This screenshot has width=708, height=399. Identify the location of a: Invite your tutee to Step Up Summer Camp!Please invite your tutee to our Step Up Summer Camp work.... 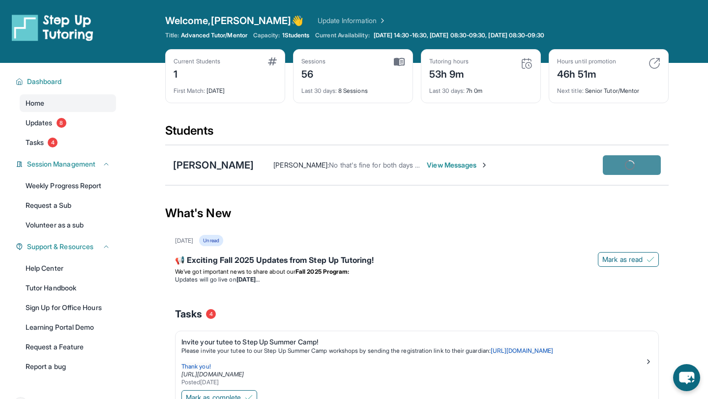
(417, 360).